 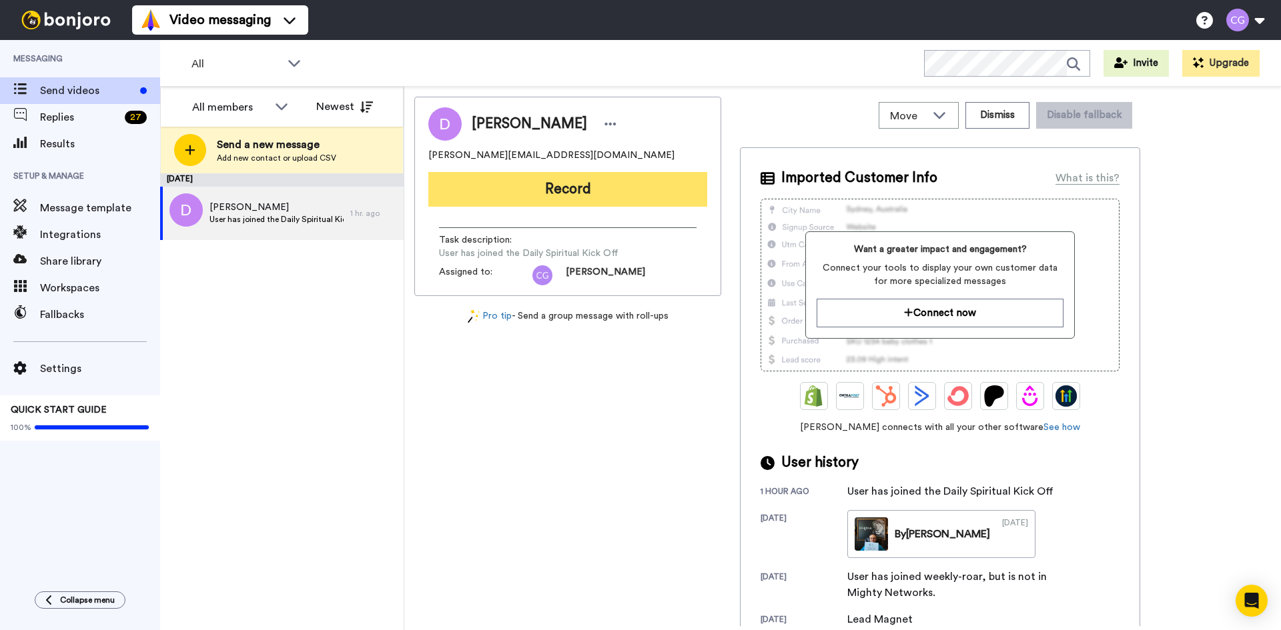 What do you see at coordinates (445, 124) in the screenshot?
I see `img: Image of Jack DeJonge` at bounding box center [445, 124].